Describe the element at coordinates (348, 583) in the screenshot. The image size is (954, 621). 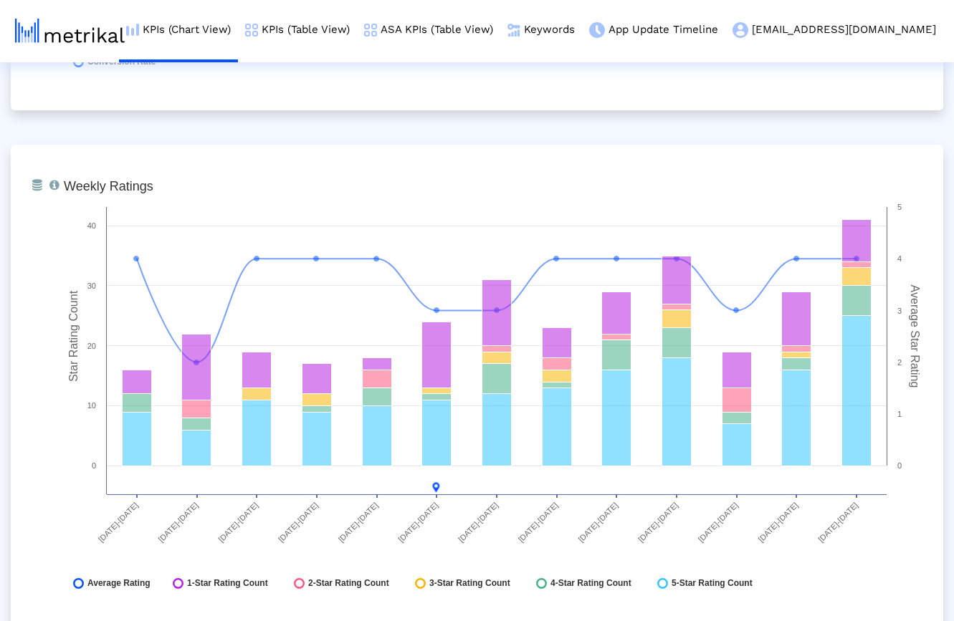
I see `span: 2-Star Rating Count` at that location.